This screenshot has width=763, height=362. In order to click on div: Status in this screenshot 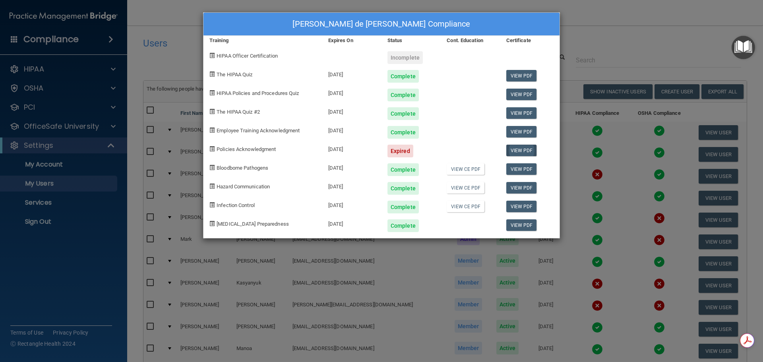, I will do `click(411, 41)`.